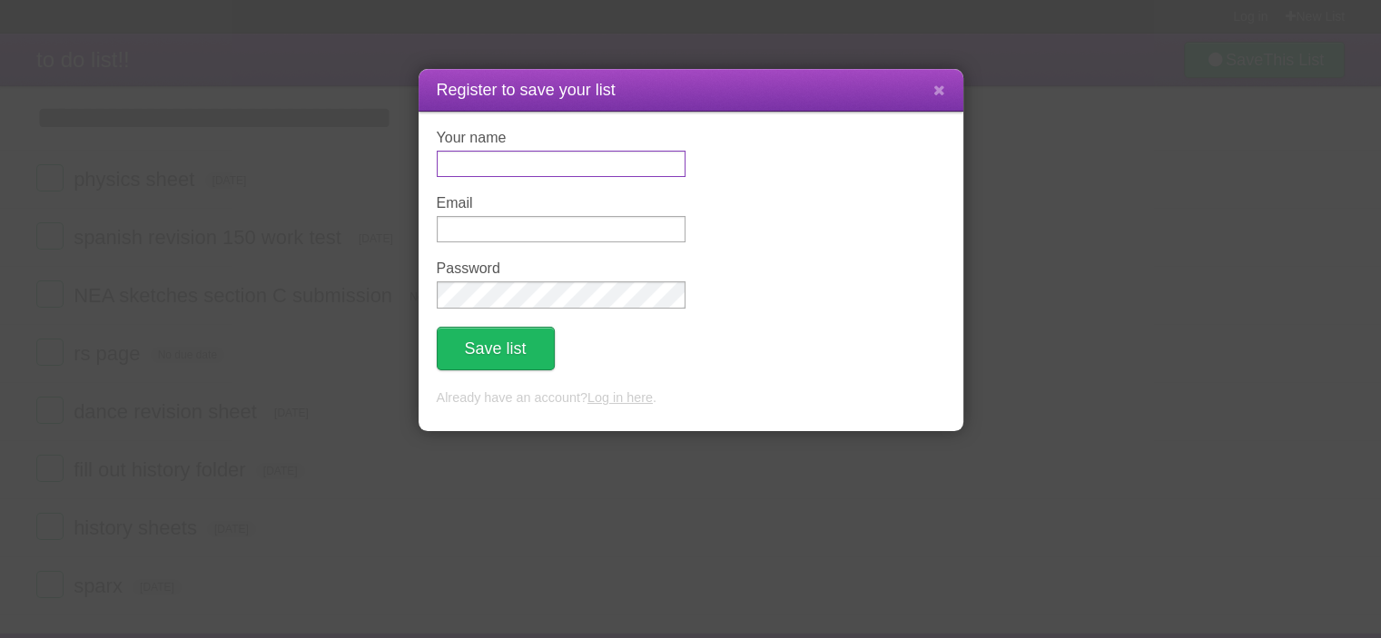  What do you see at coordinates (561, 269) in the screenshot?
I see `label: Password` at bounding box center [561, 269].